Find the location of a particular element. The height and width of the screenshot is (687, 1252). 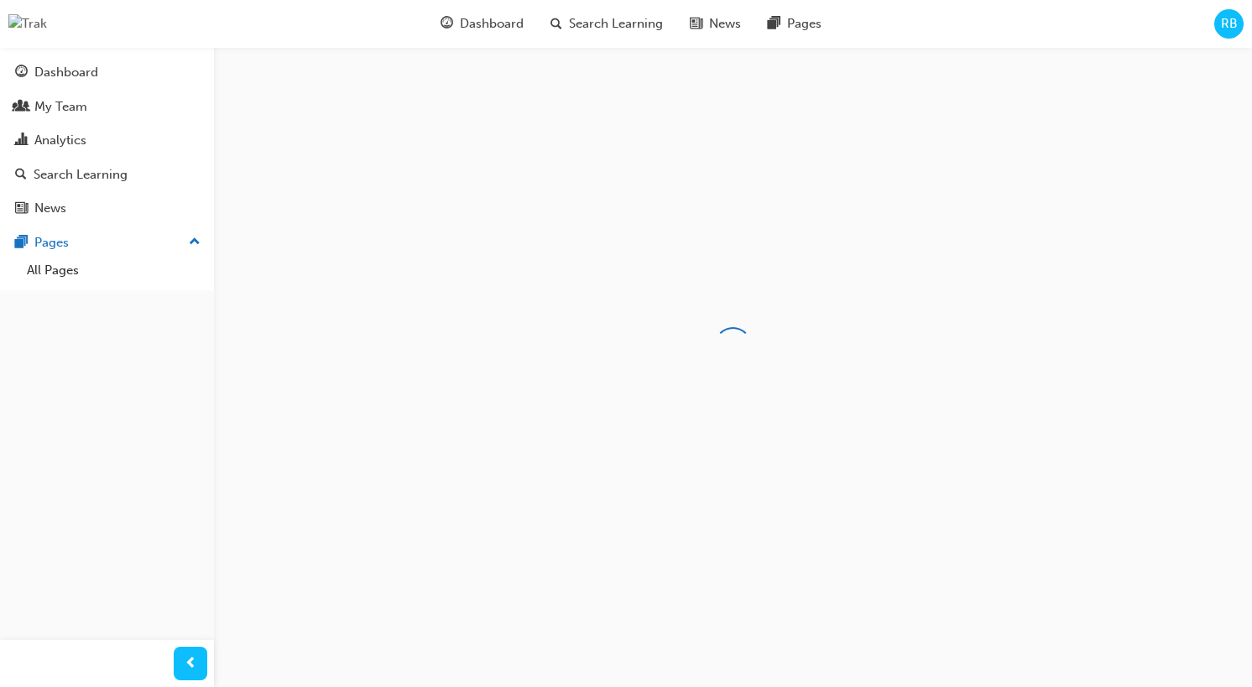

div: My Team is located at coordinates (60, 107).